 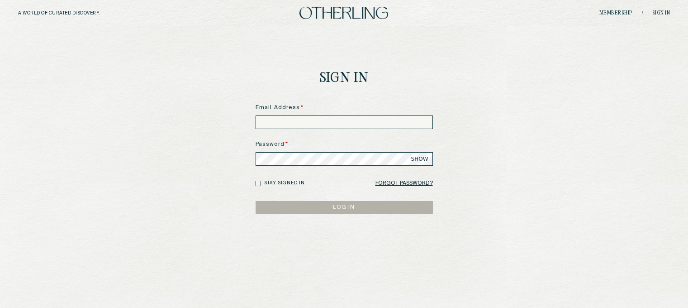 I want to click on span: SHOW, so click(x=420, y=159).